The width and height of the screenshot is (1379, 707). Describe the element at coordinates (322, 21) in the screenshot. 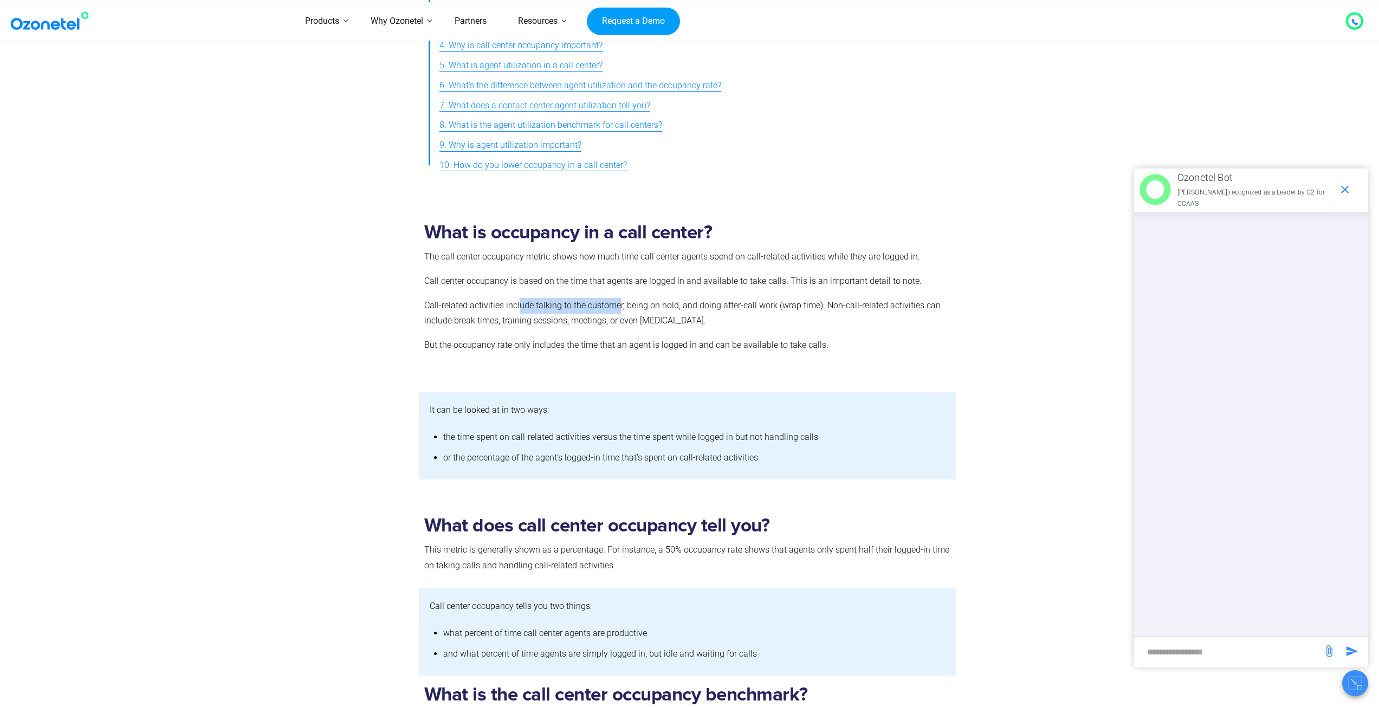

I see `a: Products` at that location.